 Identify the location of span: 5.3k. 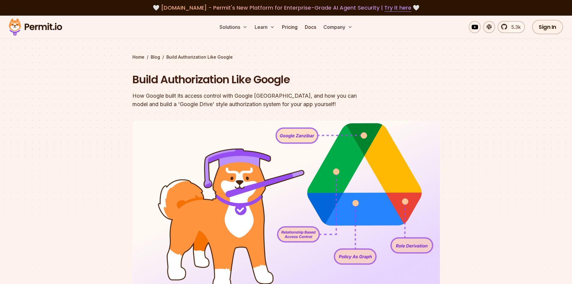
(514, 27).